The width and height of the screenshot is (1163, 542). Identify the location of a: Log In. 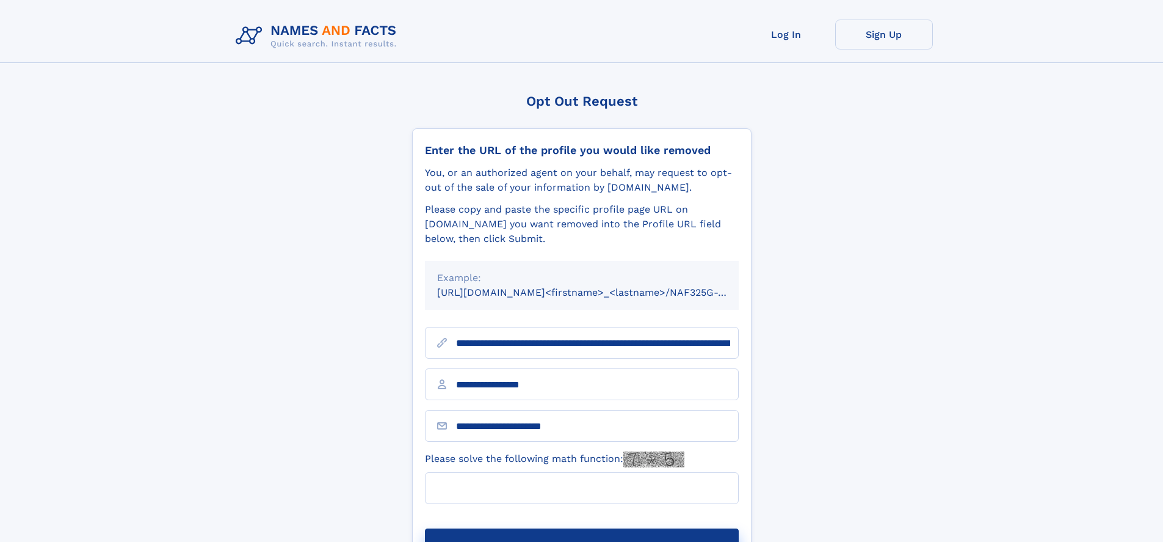
(786, 34).